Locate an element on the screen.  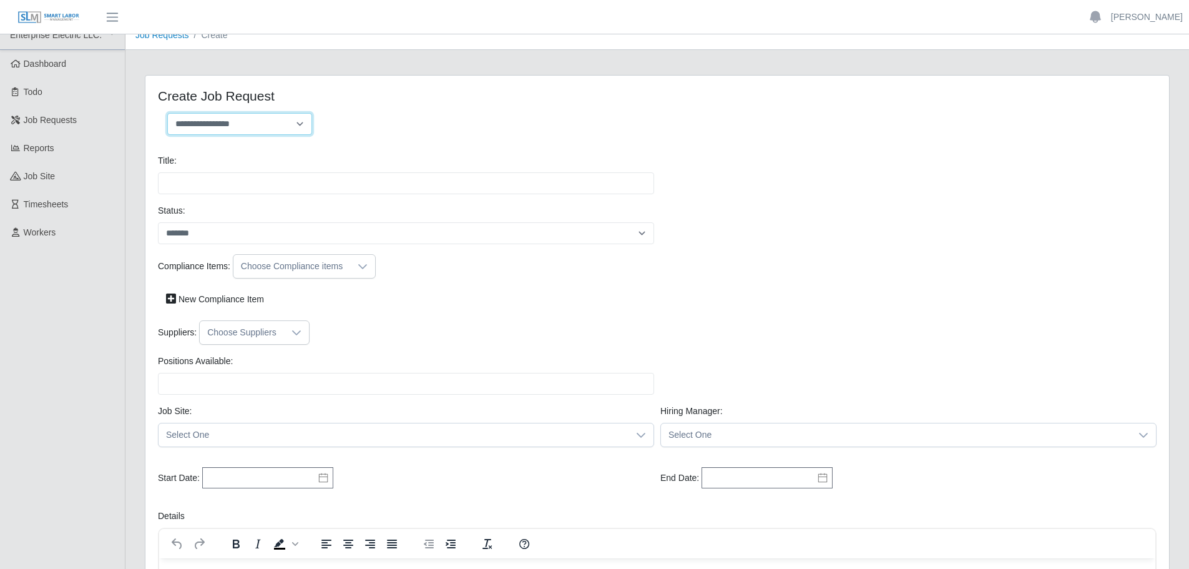
label: Positions Available: is located at coordinates (195, 361).